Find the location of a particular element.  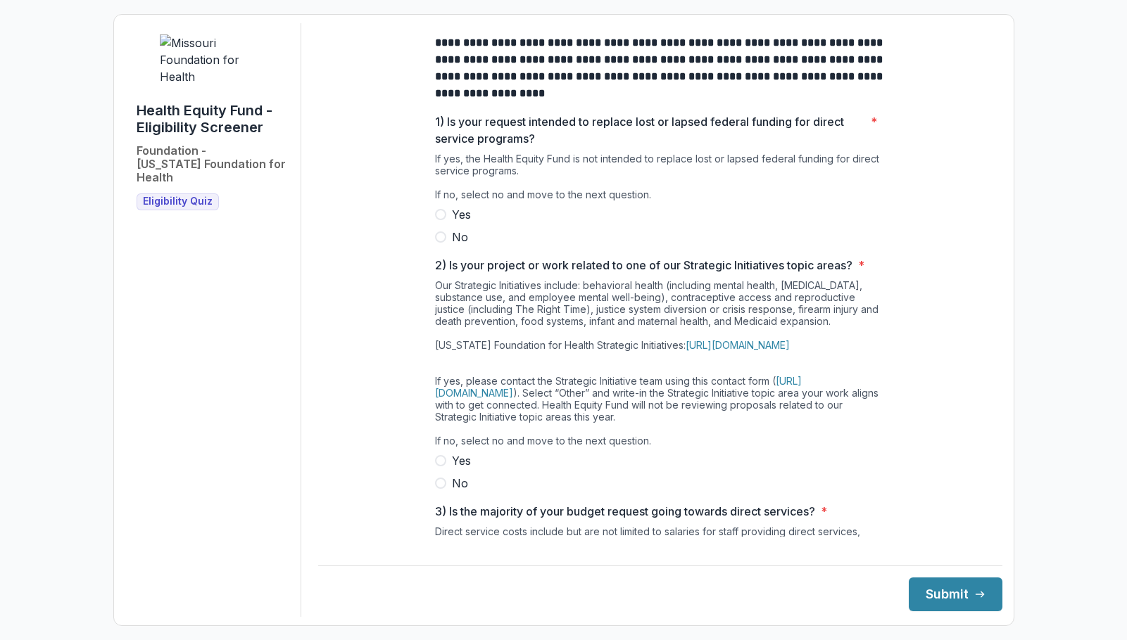

p: 3) Is the majority of your budget request going towards direct services? is located at coordinates (625, 512).